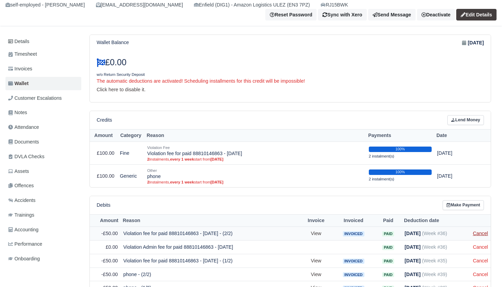 This screenshot has height=287, width=502. I want to click on small: Violation Fee, so click(159, 148).